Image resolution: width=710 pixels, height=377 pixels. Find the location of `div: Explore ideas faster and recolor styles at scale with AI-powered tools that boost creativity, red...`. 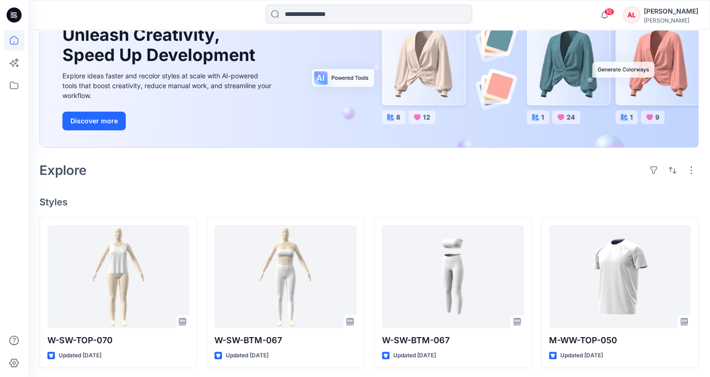

div: Explore ideas faster and recolor styles at scale with AI-powered tools that boost creativity, red... is located at coordinates (168, 85).